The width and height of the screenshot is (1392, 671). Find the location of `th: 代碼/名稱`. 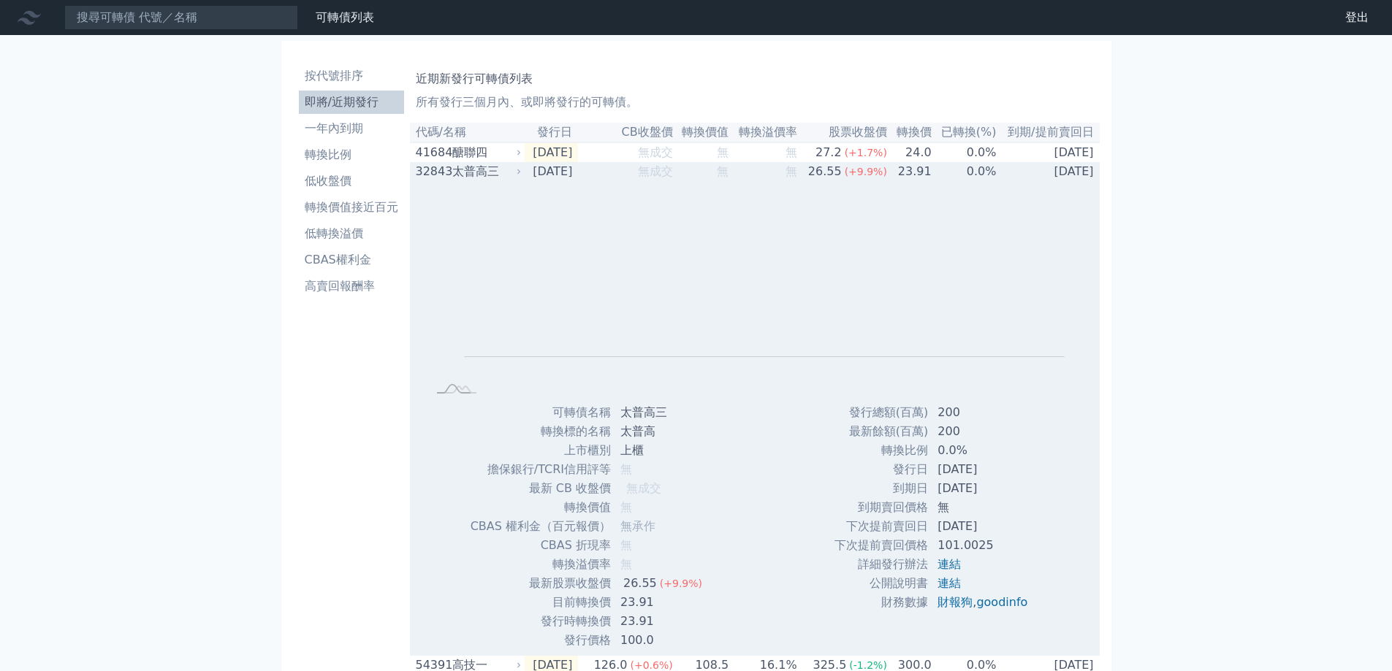

th: 代碼/名稱 is located at coordinates (467, 132).